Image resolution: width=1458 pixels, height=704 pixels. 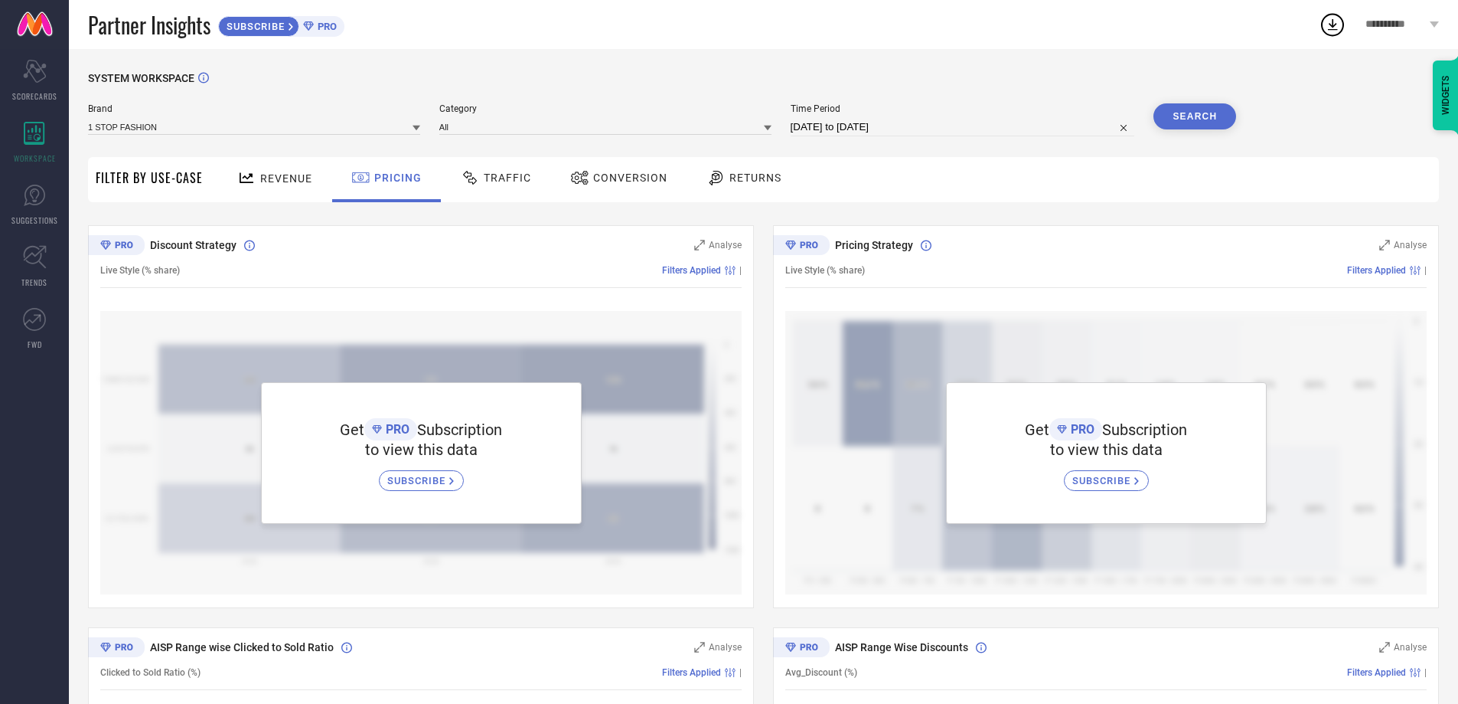 What do you see at coordinates (630, 178) in the screenshot?
I see `span: Conversion` at bounding box center [630, 178].